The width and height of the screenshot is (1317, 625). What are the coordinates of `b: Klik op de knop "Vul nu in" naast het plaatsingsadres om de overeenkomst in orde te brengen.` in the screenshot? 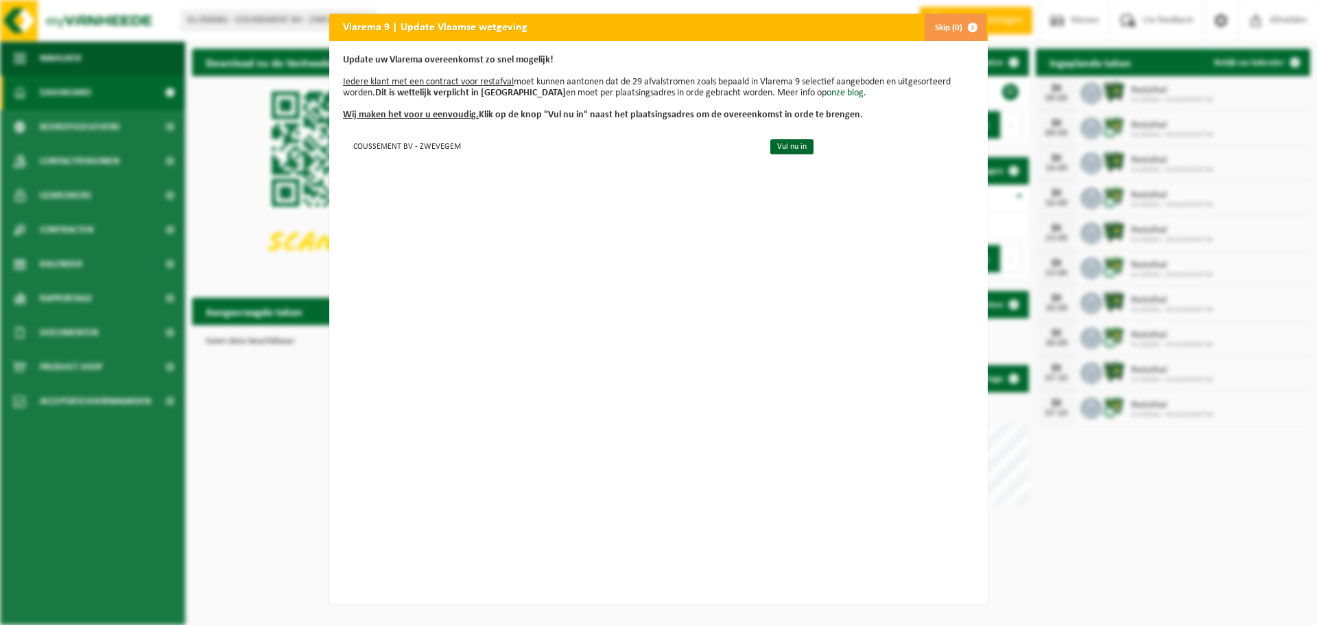 It's located at (603, 115).